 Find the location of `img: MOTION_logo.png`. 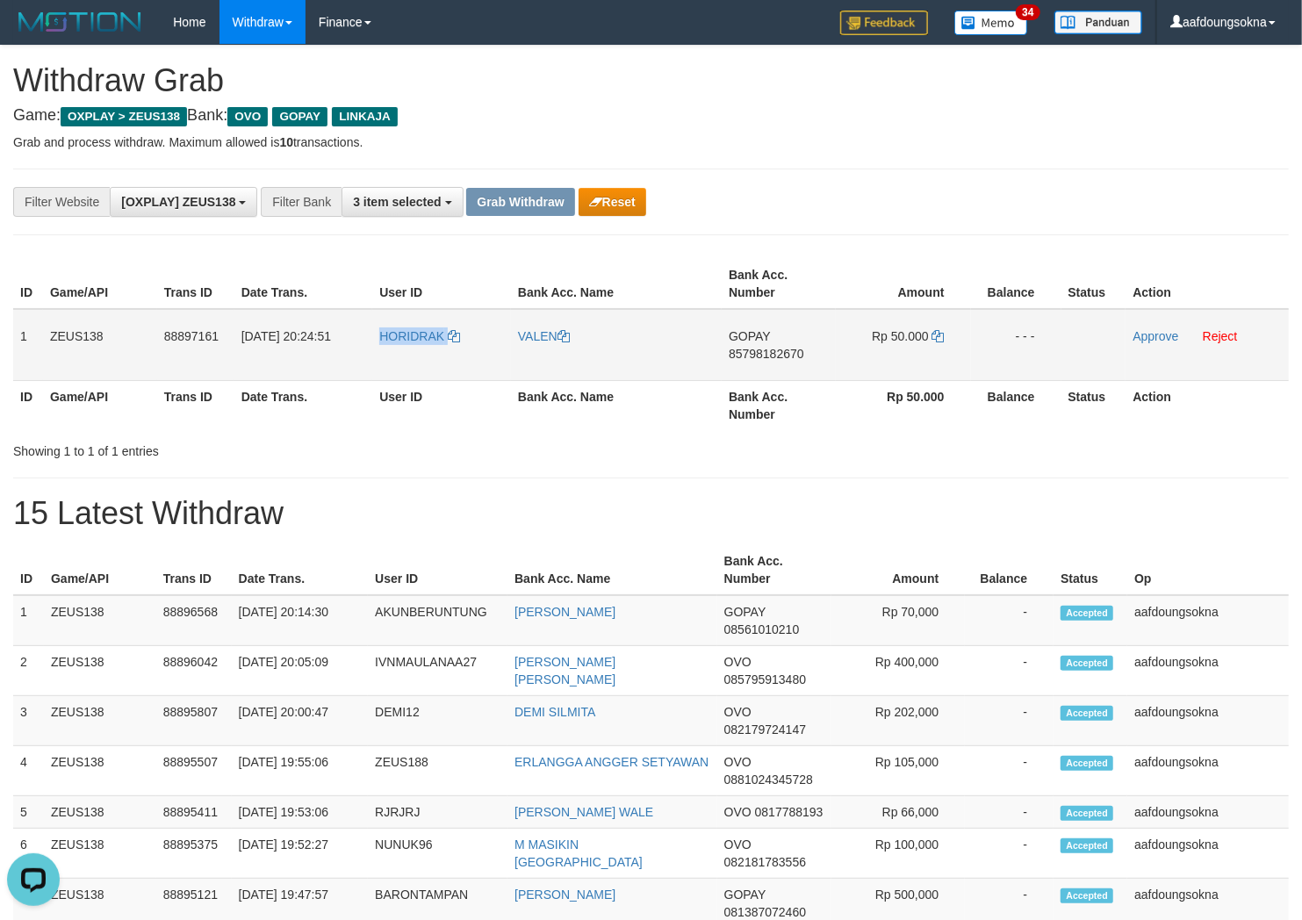

img: MOTION_logo.png is located at coordinates (80, 22).